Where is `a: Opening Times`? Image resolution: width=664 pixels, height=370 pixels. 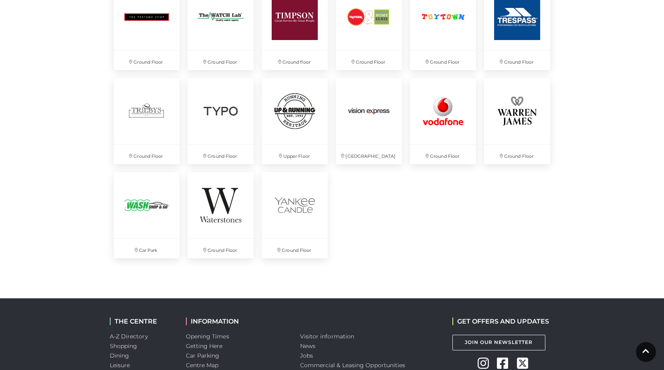 a: Opening Times is located at coordinates (207, 336).